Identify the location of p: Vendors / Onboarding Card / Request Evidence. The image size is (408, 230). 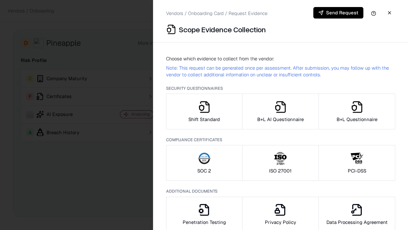
(217, 13).